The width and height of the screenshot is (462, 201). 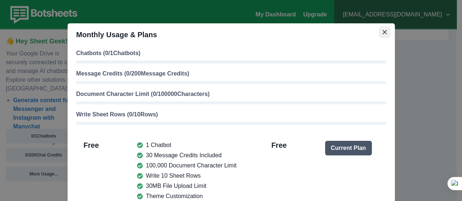 What do you see at coordinates (231, 35) in the screenshot?
I see `header: Monthly Usage & Plans` at bounding box center [231, 35].